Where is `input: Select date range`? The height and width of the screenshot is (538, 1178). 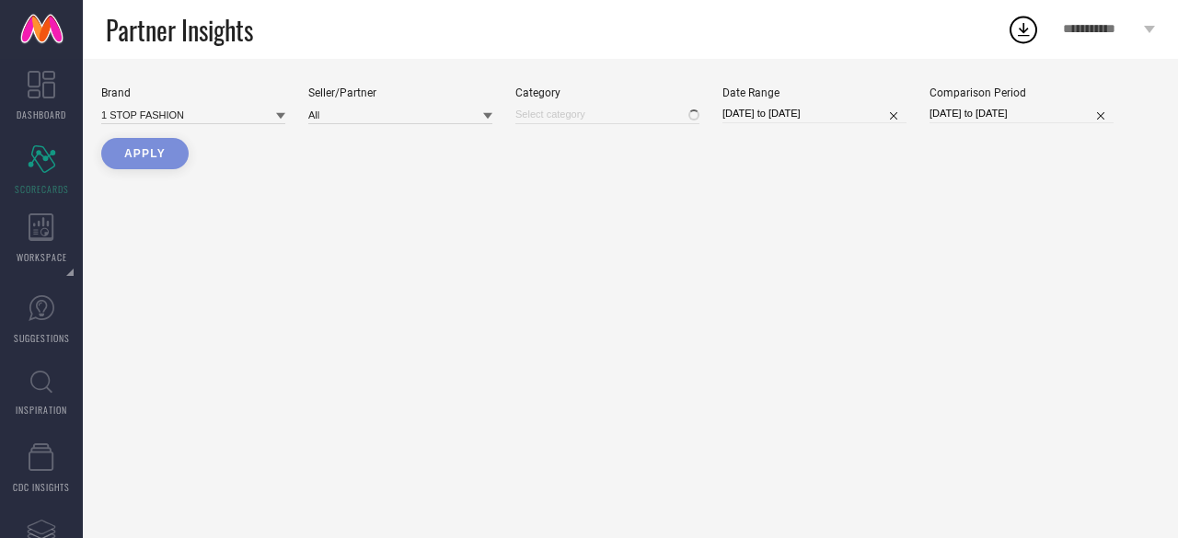 input: Select date range is located at coordinates (814, 113).